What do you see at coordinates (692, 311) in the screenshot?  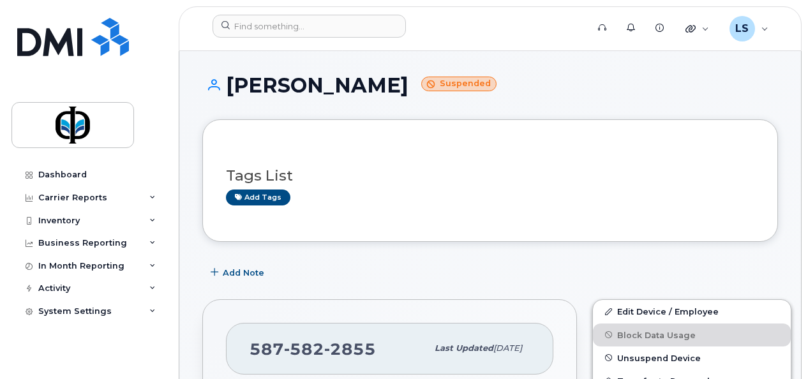 I see `a: Edit Device / Employee` at bounding box center [692, 311].